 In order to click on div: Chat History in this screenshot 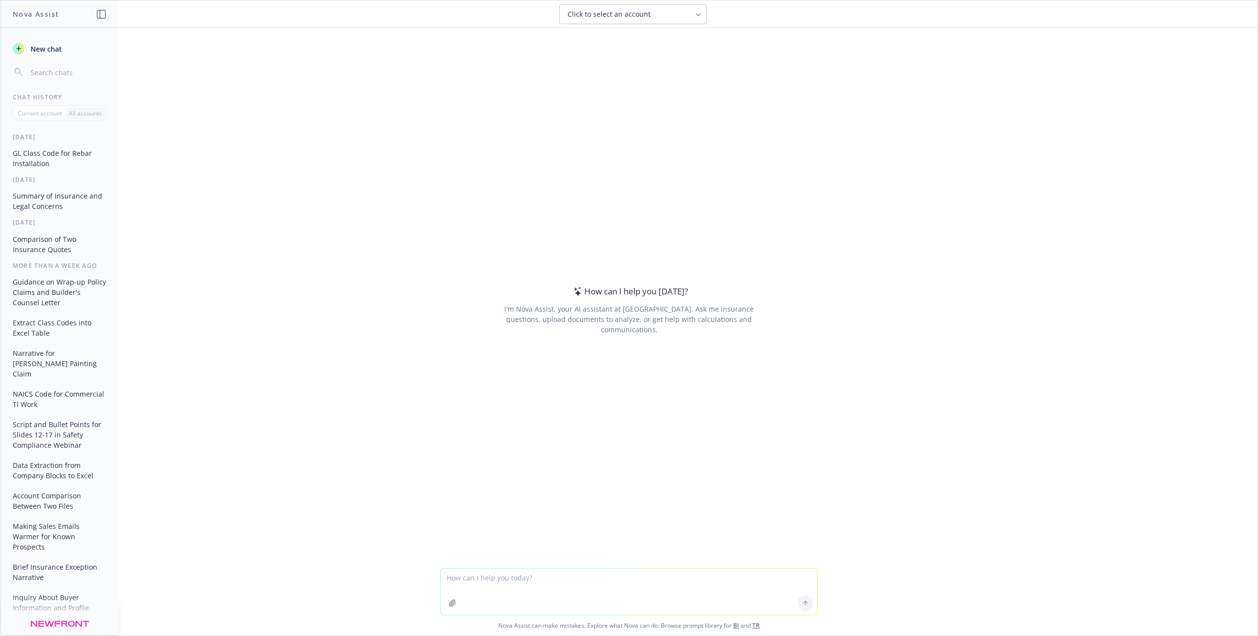, I will do `click(59, 97)`.